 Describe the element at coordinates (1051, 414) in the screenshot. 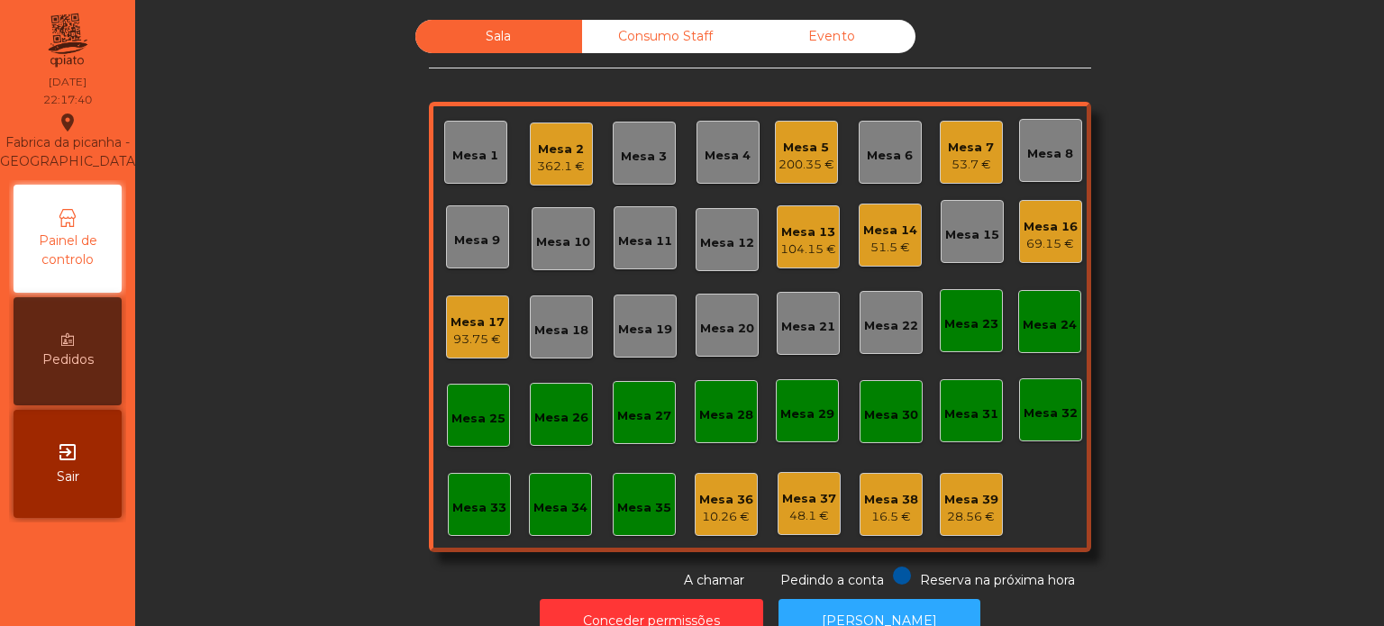

I see `div: Mesa 32` at that location.